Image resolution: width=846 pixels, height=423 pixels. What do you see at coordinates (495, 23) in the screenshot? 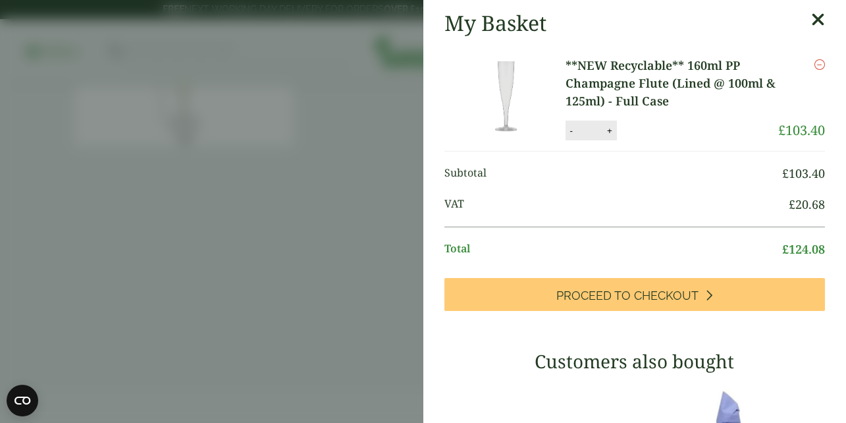
I see `h2: My Basket` at bounding box center [495, 23].